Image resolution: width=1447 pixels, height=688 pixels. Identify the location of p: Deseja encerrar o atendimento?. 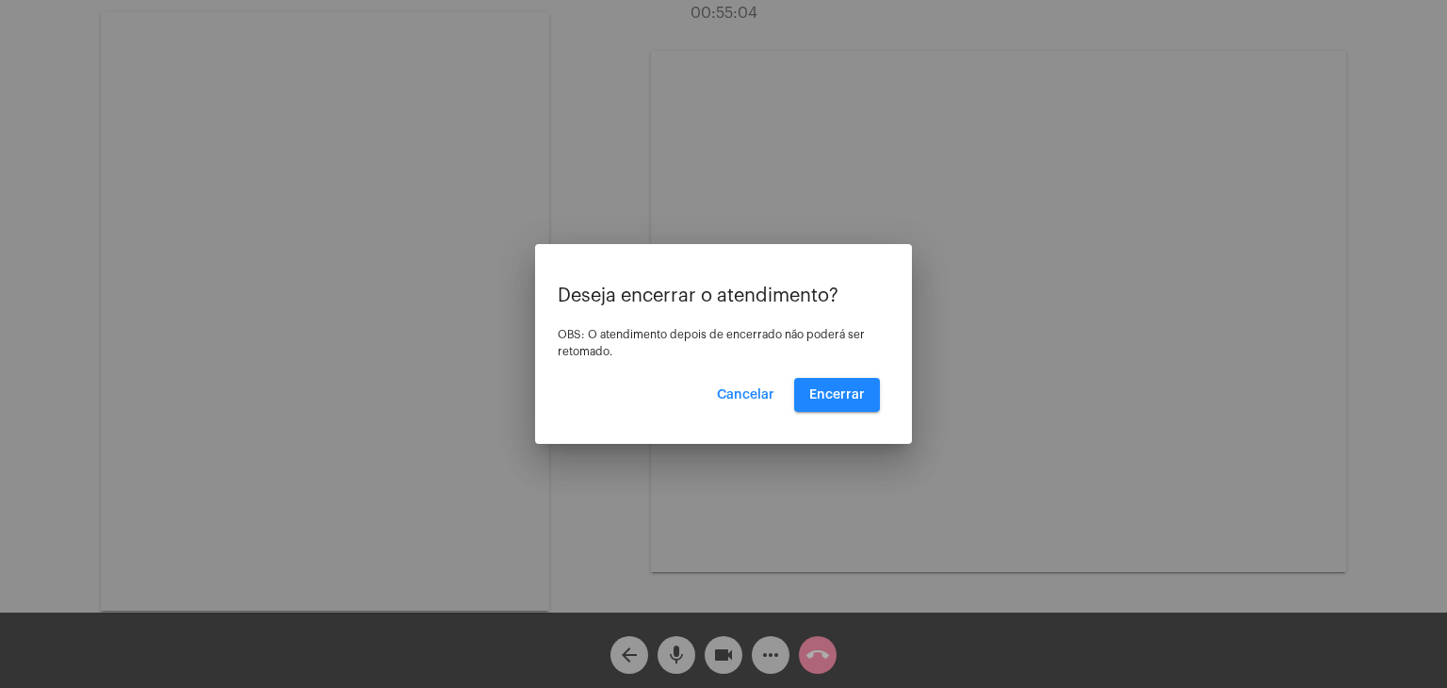
(723, 296).